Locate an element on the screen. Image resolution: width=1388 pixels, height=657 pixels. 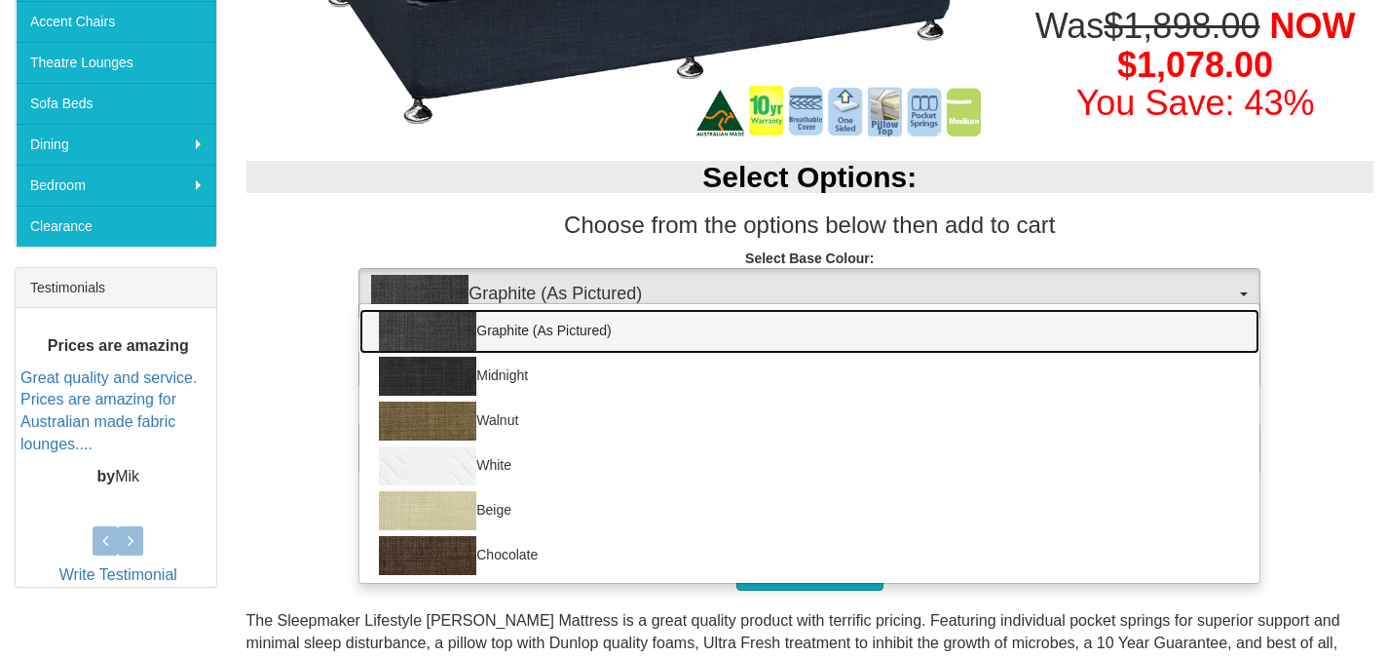
a: Write Testimonial is located at coordinates (118, 574).